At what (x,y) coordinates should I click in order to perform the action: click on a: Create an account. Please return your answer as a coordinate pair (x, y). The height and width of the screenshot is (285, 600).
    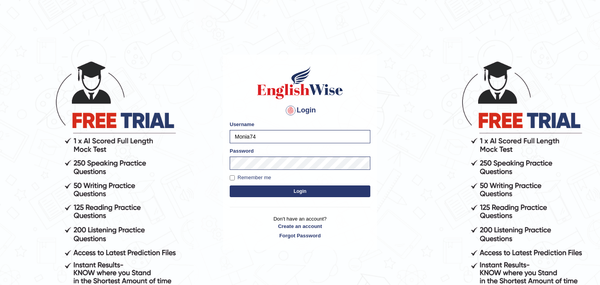
    Looking at the image, I should click on (300, 226).